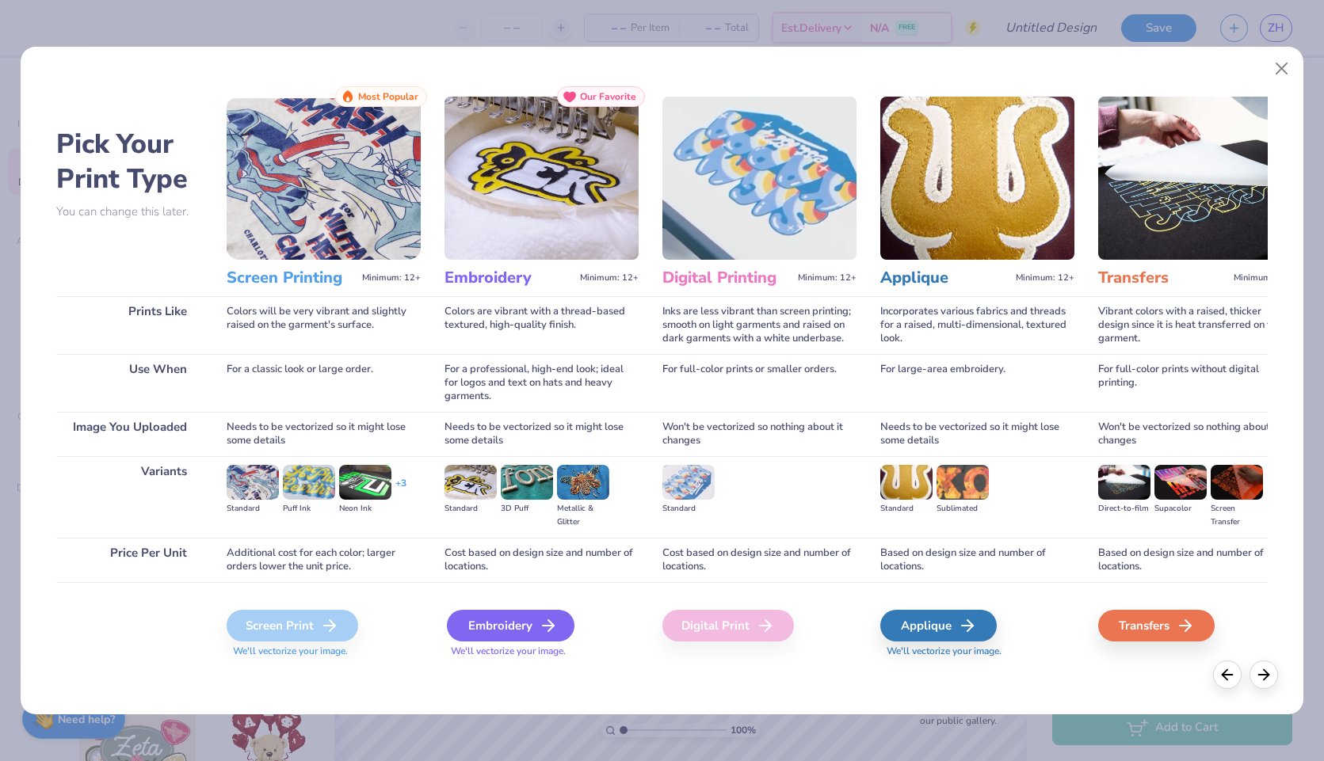 The width and height of the screenshot is (1324, 761). What do you see at coordinates (726, 278) in the screenshot?
I see `h3: Digital Printing` at bounding box center [726, 278].